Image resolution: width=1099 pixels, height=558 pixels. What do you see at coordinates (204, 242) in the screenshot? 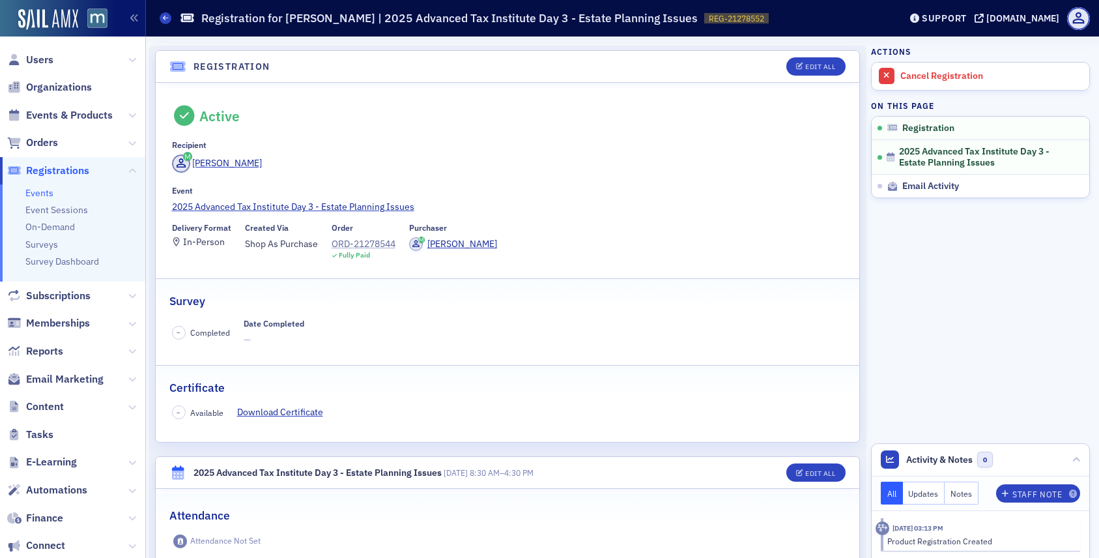
I see `div: In-Person` at bounding box center [204, 242].